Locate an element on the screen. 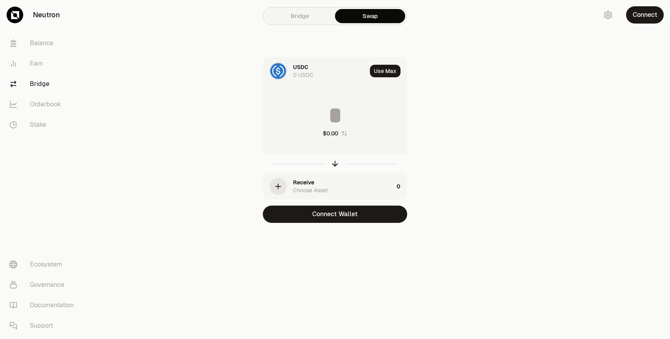 Image resolution: width=670 pixels, height=339 pixels. img: USDC Logo is located at coordinates (278, 71).